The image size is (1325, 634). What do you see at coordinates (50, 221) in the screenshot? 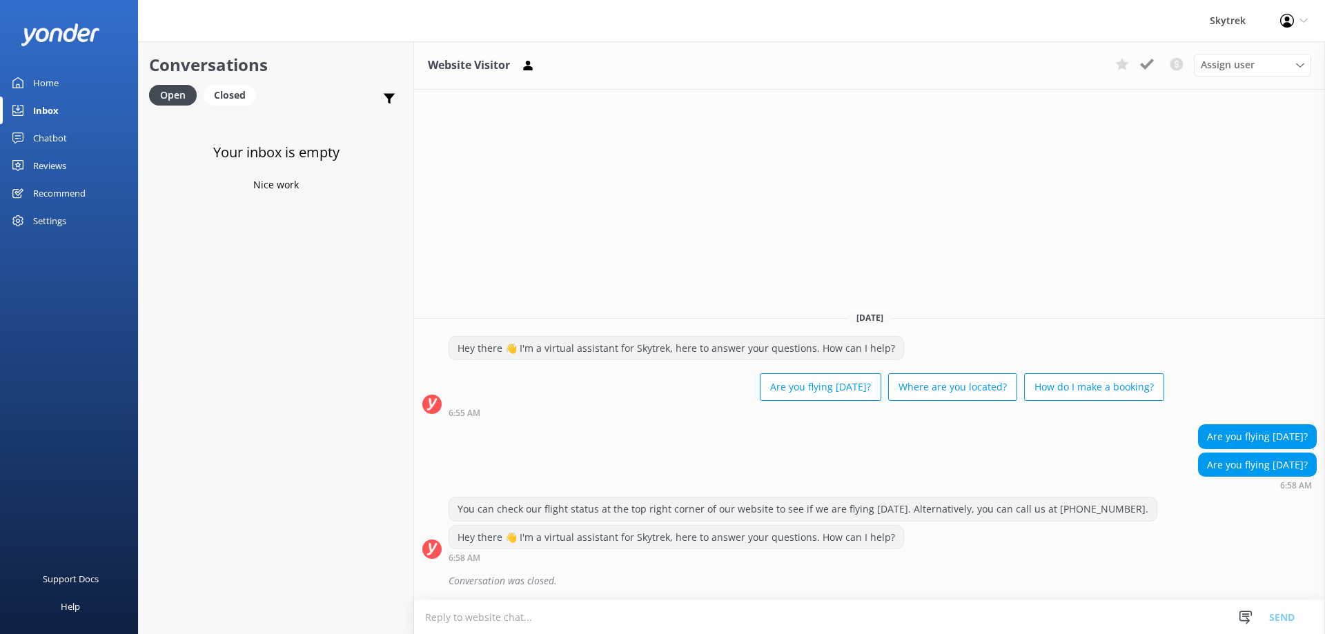
I see `div: Settings` at bounding box center [50, 221].